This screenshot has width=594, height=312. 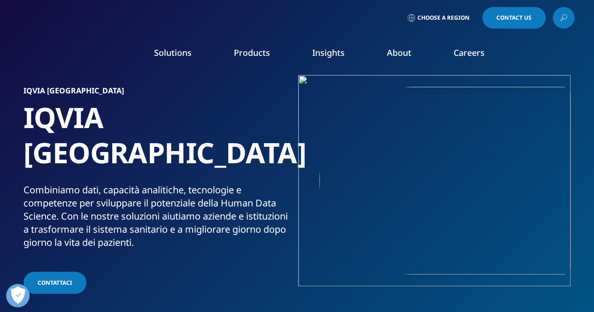 What do you see at coordinates (399, 53) in the screenshot?
I see `a: About` at bounding box center [399, 53].